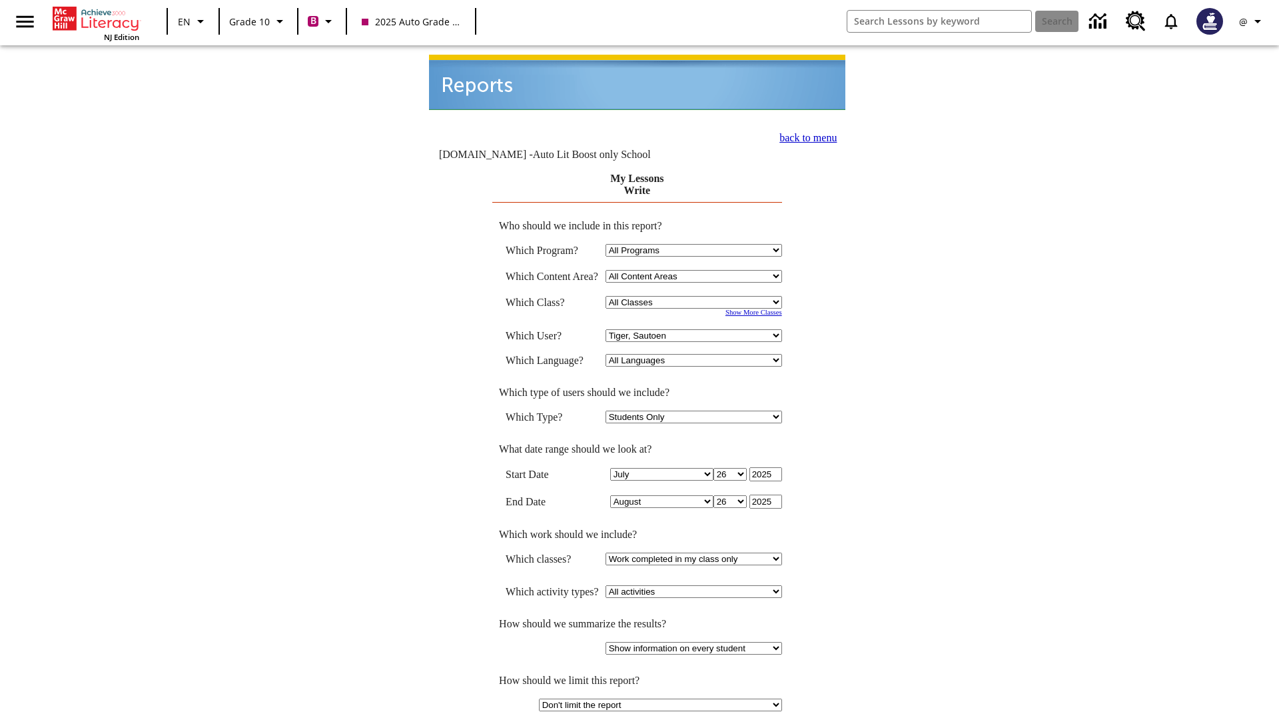 This screenshot has height=720, width=1279. Describe the element at coordinates (552, 591) in the screenshot. I see `td: Which activity types?` at that location.